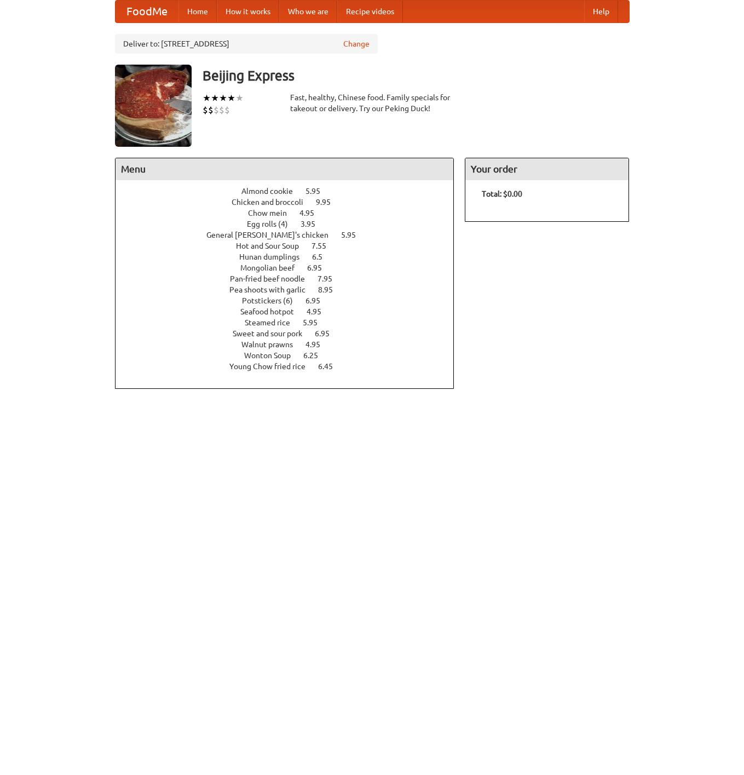 The width and height of the screenshot is (744, 775). What do you see at coordinates (601, 11) in the screenshot?
I see `a: Help` at bounding box center [601, 11].